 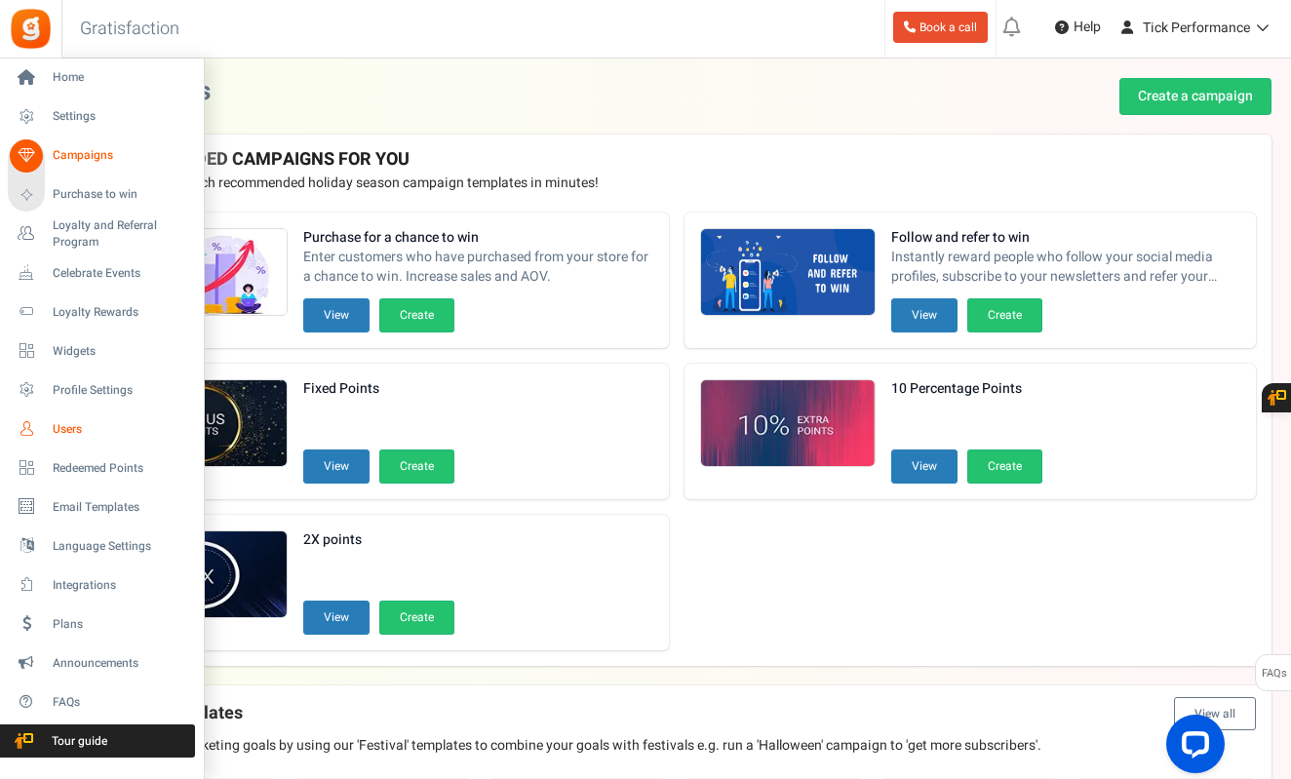 I want to click on a: Integrations, so click(x=101, y=585).